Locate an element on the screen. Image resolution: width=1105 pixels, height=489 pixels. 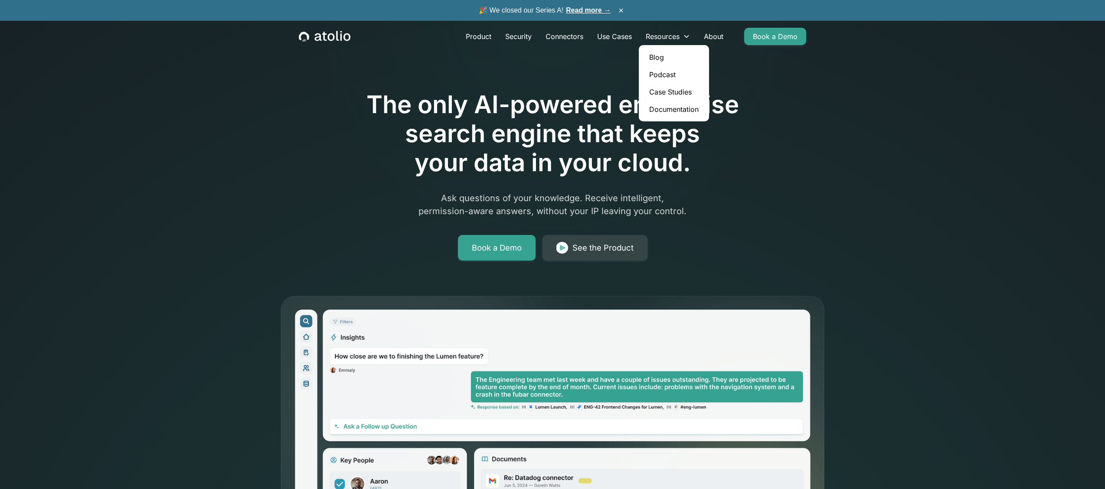
a: Security is located at coordinates (518, 36).